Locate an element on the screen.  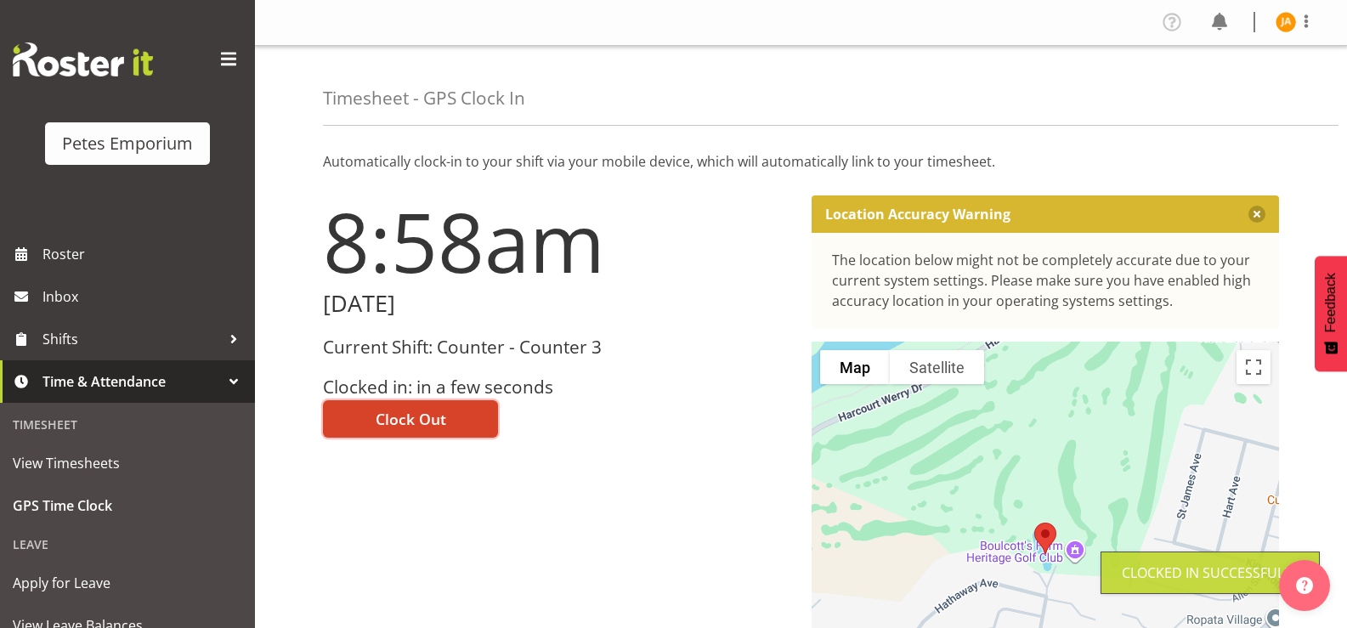
button: Feedback - Show survey is located at coordinates (1331, 314).